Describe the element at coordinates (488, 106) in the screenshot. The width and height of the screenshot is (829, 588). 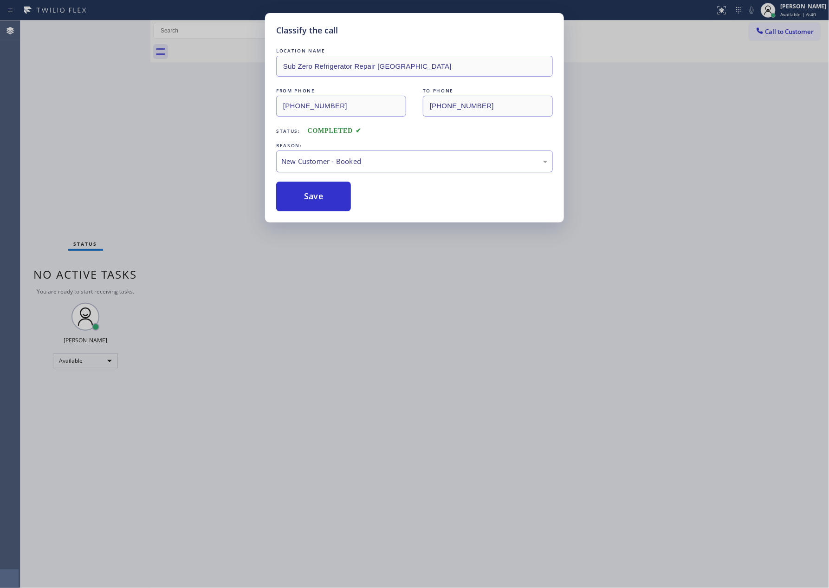
I see `input: To phone` at that location.